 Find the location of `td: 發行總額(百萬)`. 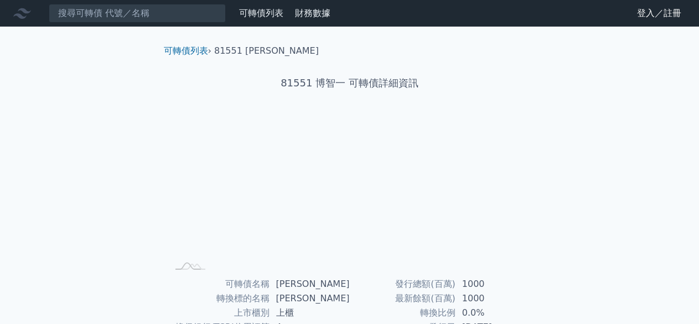

td: 發行總額(百萬) is located at coordinates (402, 284).